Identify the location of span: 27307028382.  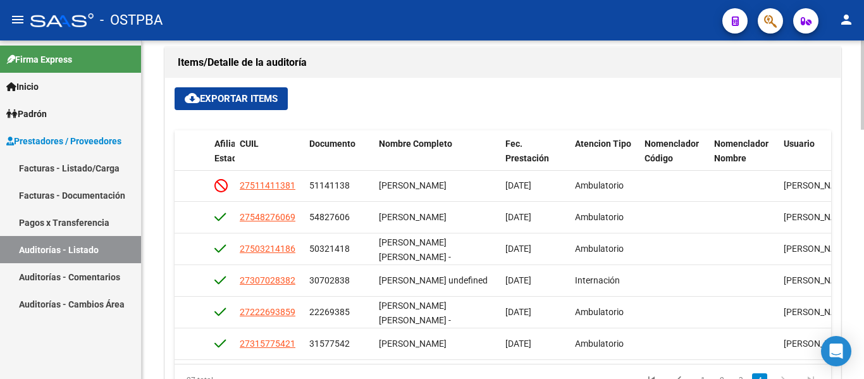
(268, 280).